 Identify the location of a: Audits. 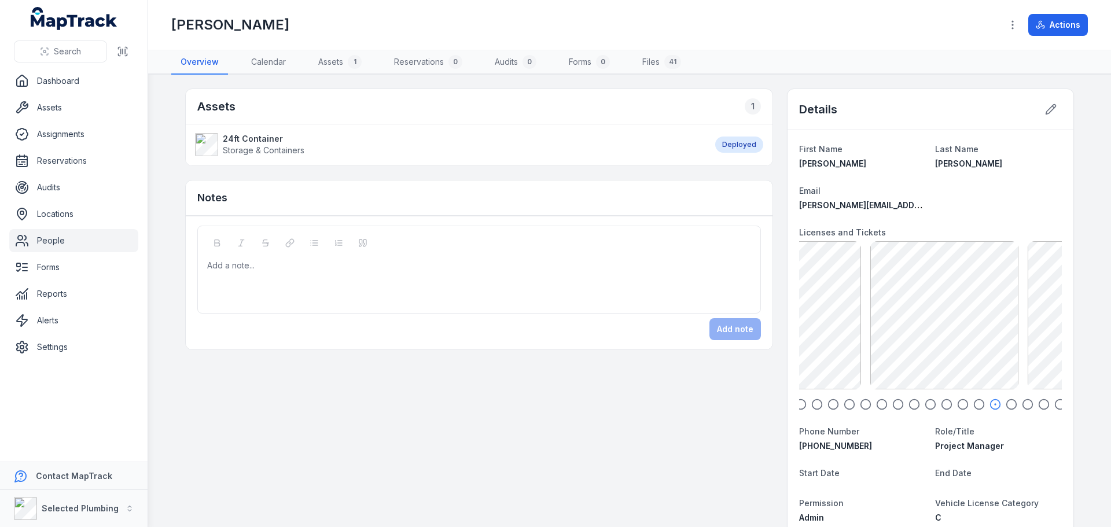
(73, 187).